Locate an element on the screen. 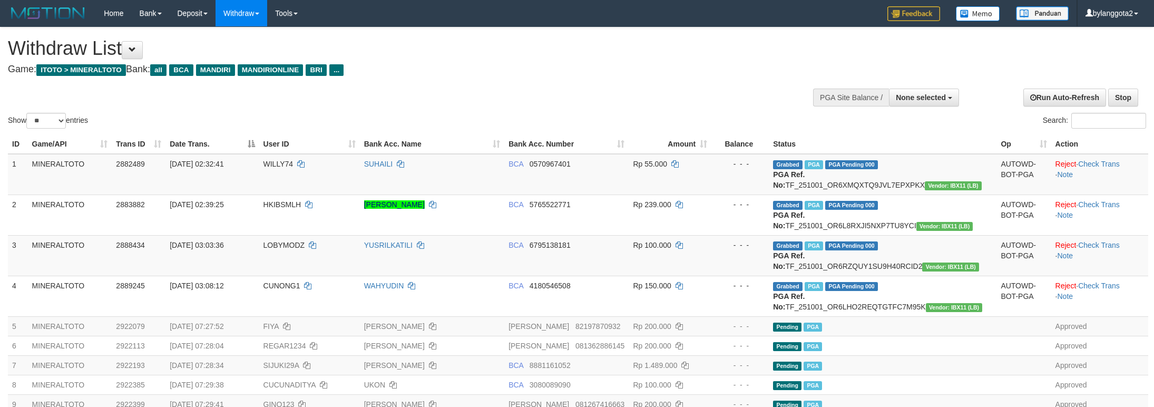  div: PGA Site Balance / is located at coordinates (851, 98).